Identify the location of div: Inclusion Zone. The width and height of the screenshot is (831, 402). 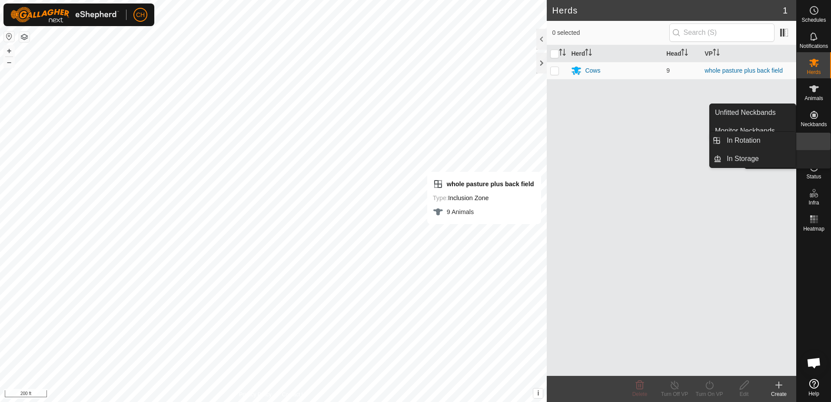
(483, 198).